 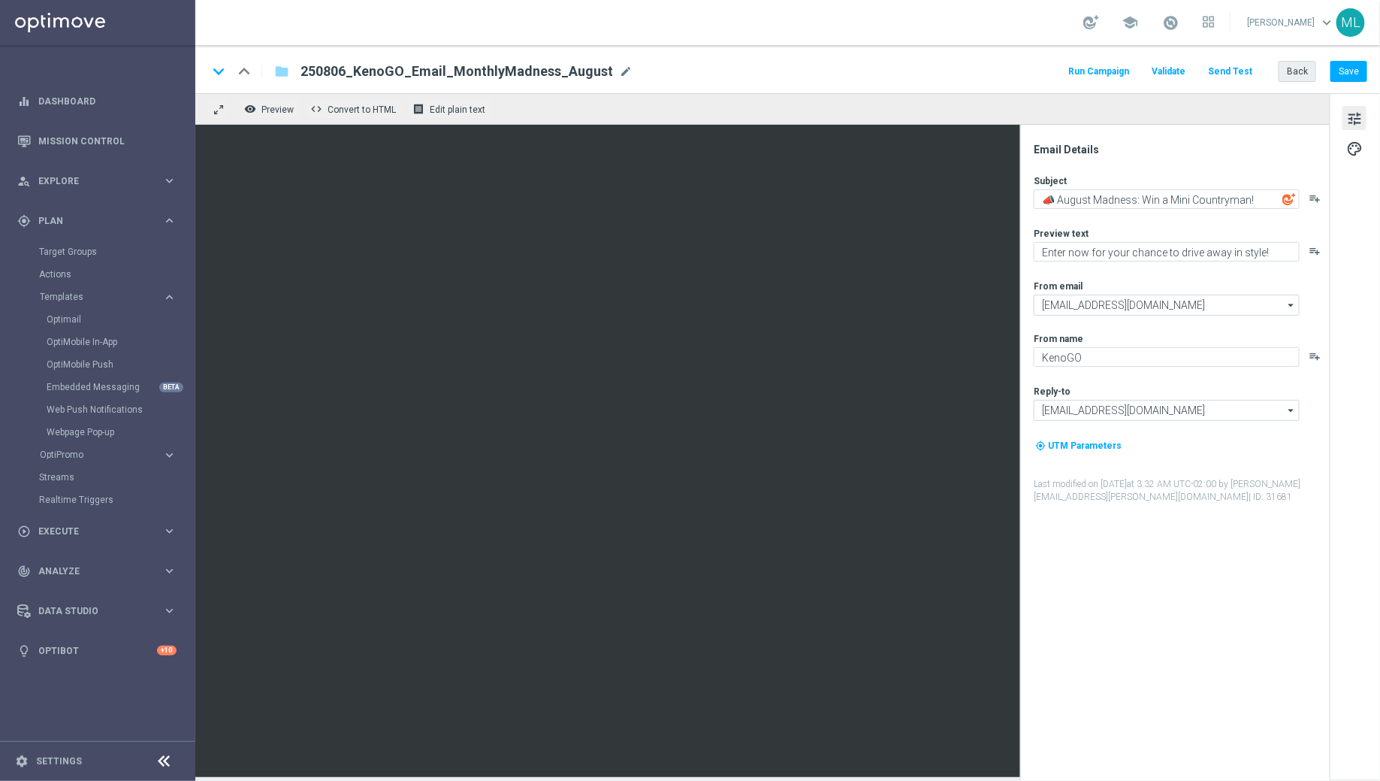 I want to click on div: Realtime Triggers, so click(x=116, y=500).